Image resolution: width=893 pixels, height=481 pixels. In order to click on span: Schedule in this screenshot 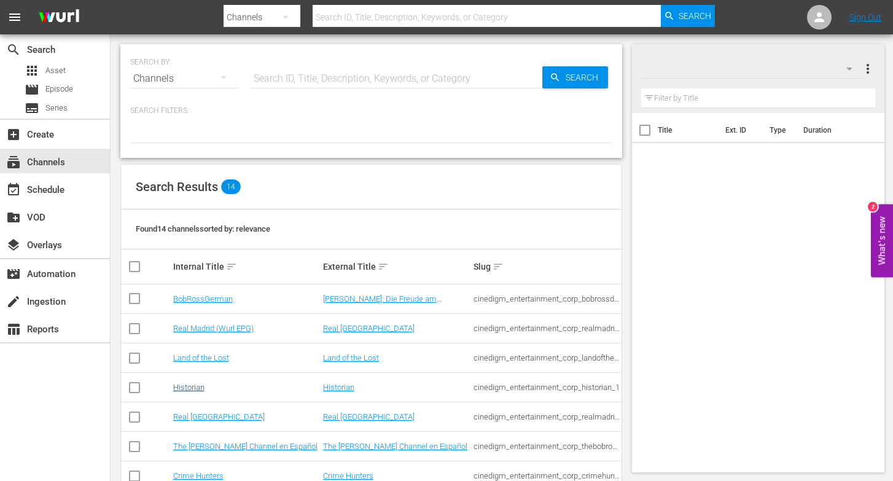, I will do `click(14, 190)`.